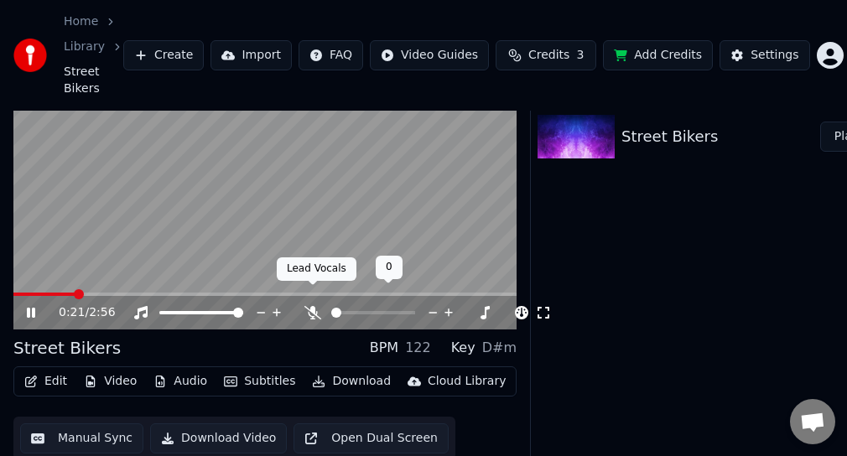  I want to click on button: Credits3, so click(546, 55).